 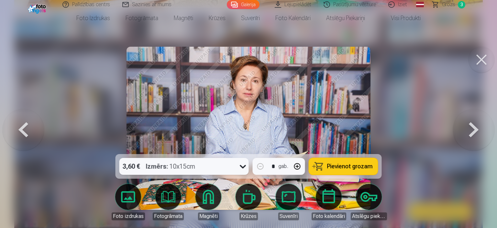 What do you see at coordinates (289, 216) in the screenshot?
I see `div: Suvenīri` at bounding box center [289, 216].